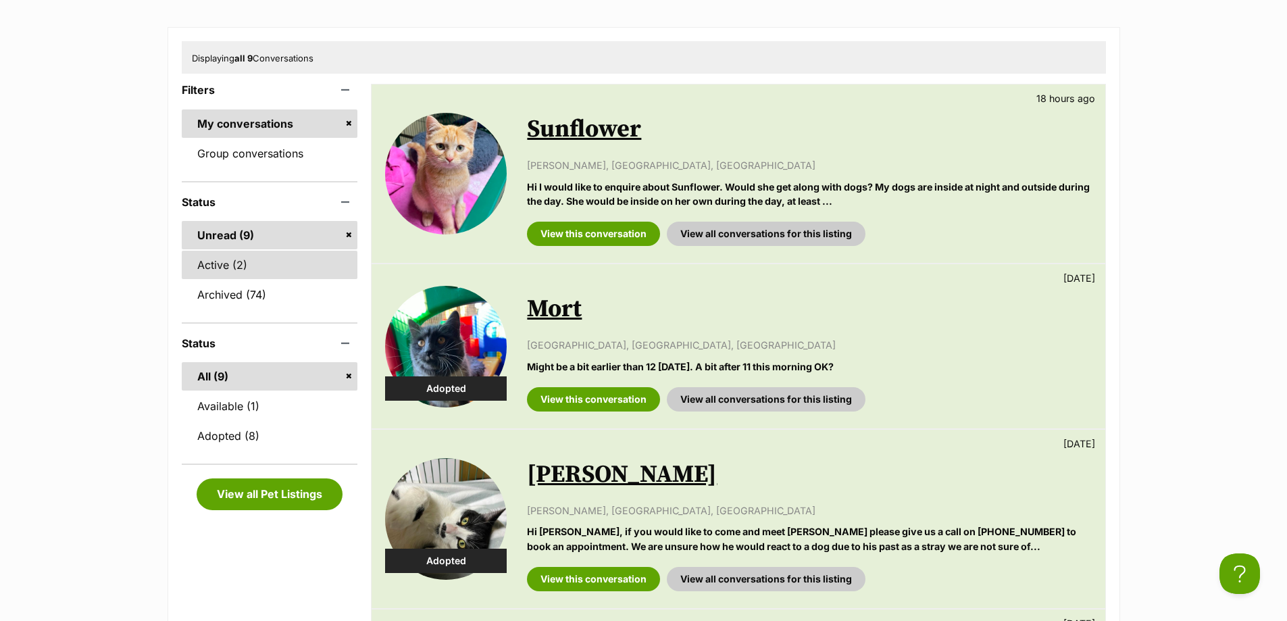 This screenshot has height=621, width=1287. I want to click on img: Marcel, so click(446, 519).